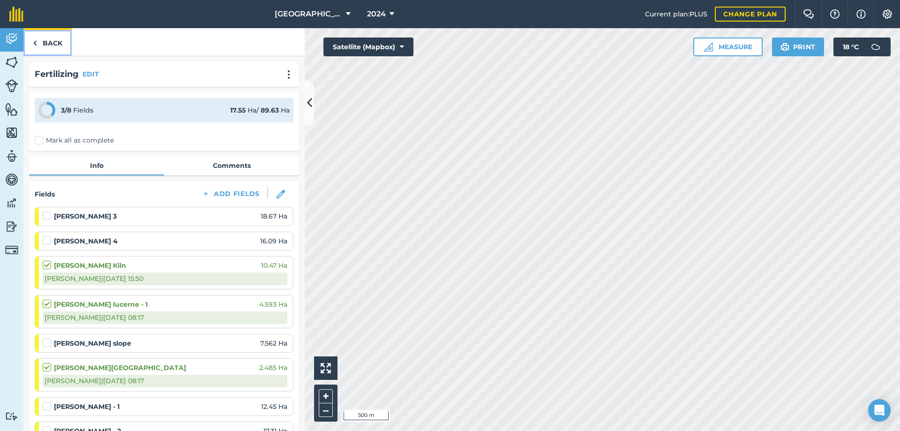  Describe the element at coordinates (676, 14) in the screenshot. I see `span: Current plan : PLUS` at that location.